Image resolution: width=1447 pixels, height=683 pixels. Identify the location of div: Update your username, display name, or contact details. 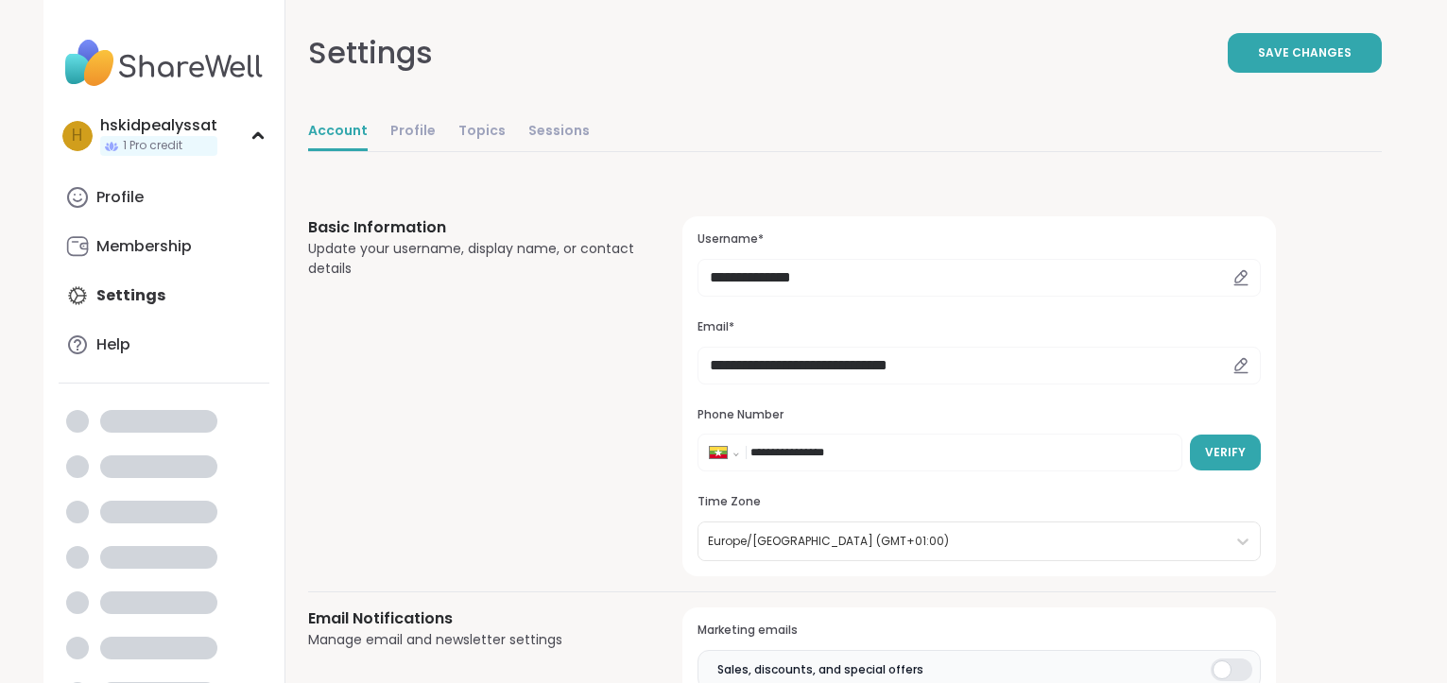
(472, 259).